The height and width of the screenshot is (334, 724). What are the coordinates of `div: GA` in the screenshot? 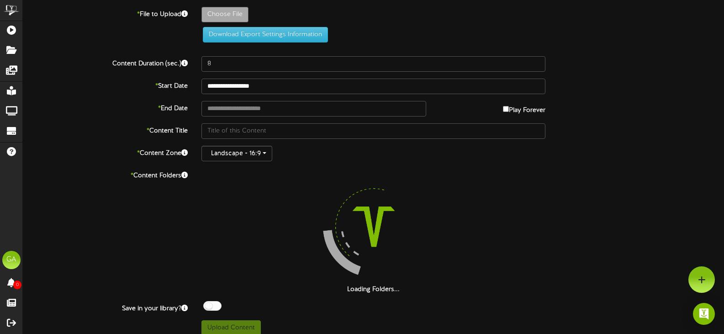 It's located at (11, 260).